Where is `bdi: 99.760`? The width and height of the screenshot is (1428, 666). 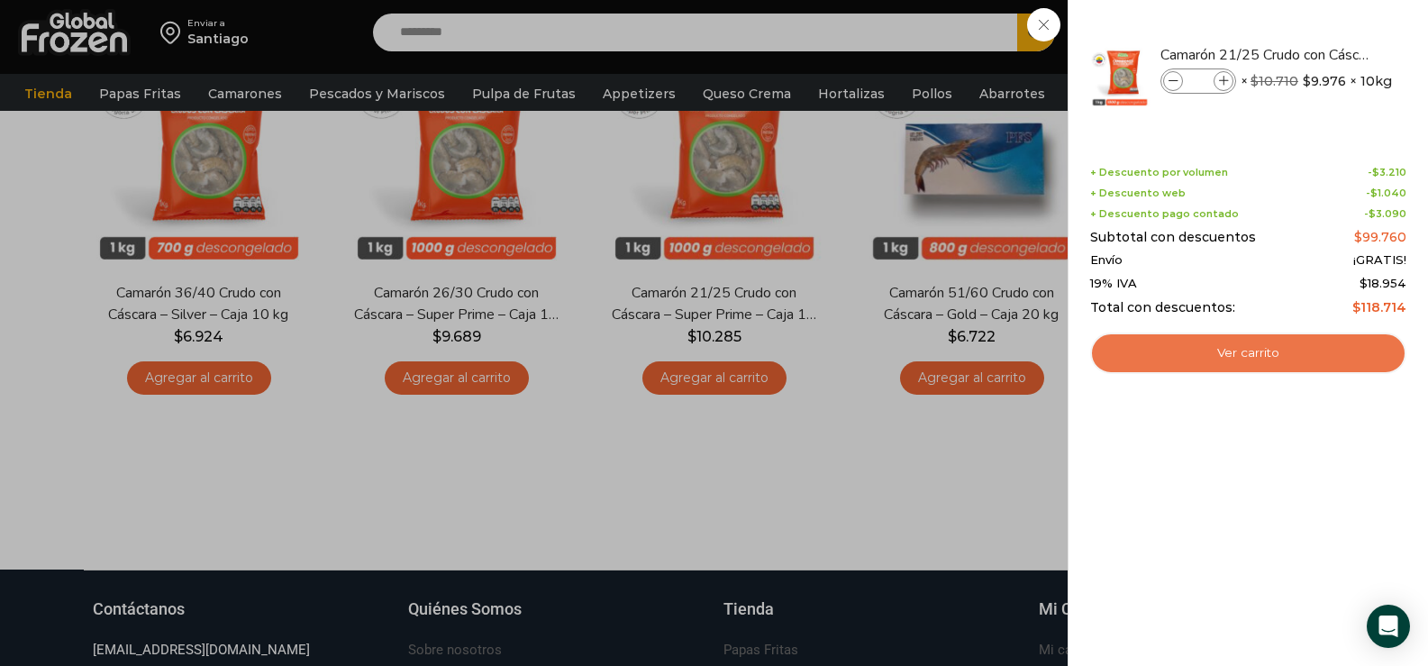
bdi: 99.760 is located at coordinates (1380, 237).